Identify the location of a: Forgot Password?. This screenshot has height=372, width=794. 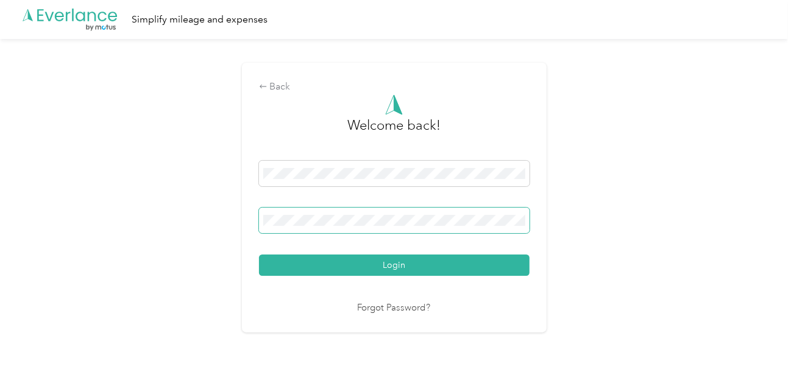
(394, 308).